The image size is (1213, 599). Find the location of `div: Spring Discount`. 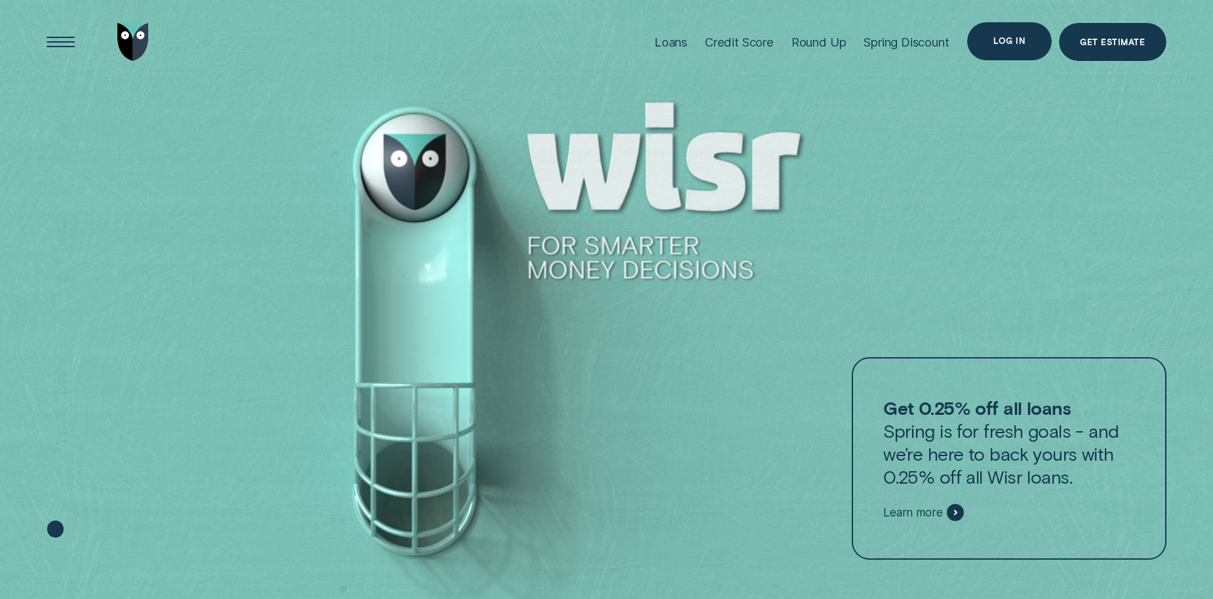

div: Spring Discount is located at coordinates (906, 42).